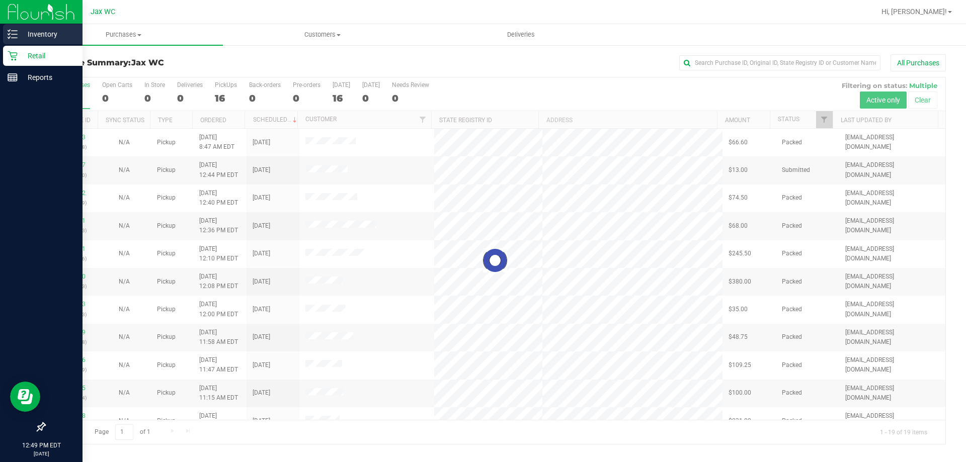 This screenshot has width=966, height=462. What do you see at coordinates (13, 34) in the screenshot?
I see `inline-svg: Inventory` at bounding box center [13, 34].